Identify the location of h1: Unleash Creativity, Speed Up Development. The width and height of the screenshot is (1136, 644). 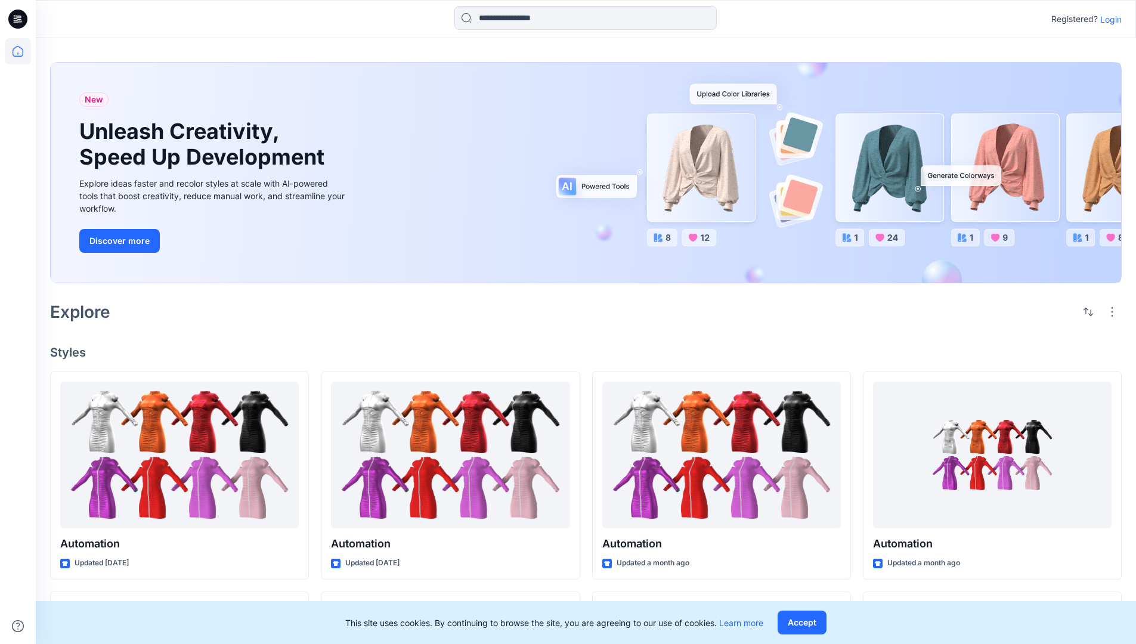
(205, 144).